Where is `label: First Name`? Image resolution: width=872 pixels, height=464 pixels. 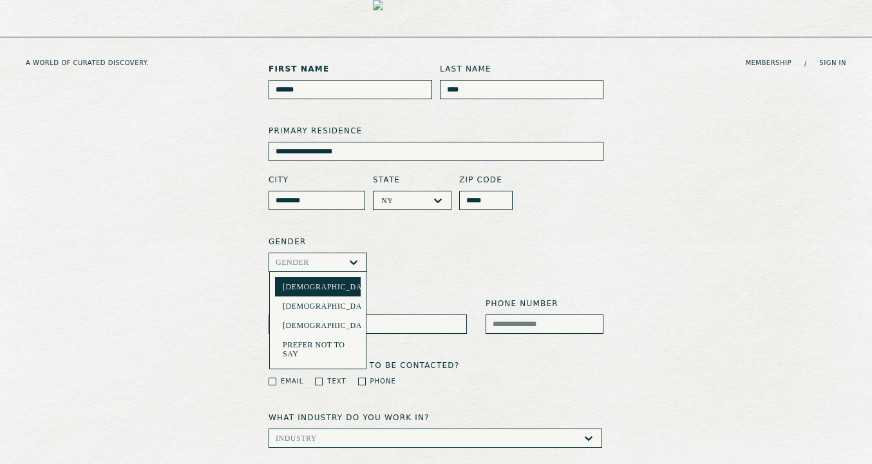
label: First Name is located at coordinates (351, 69).